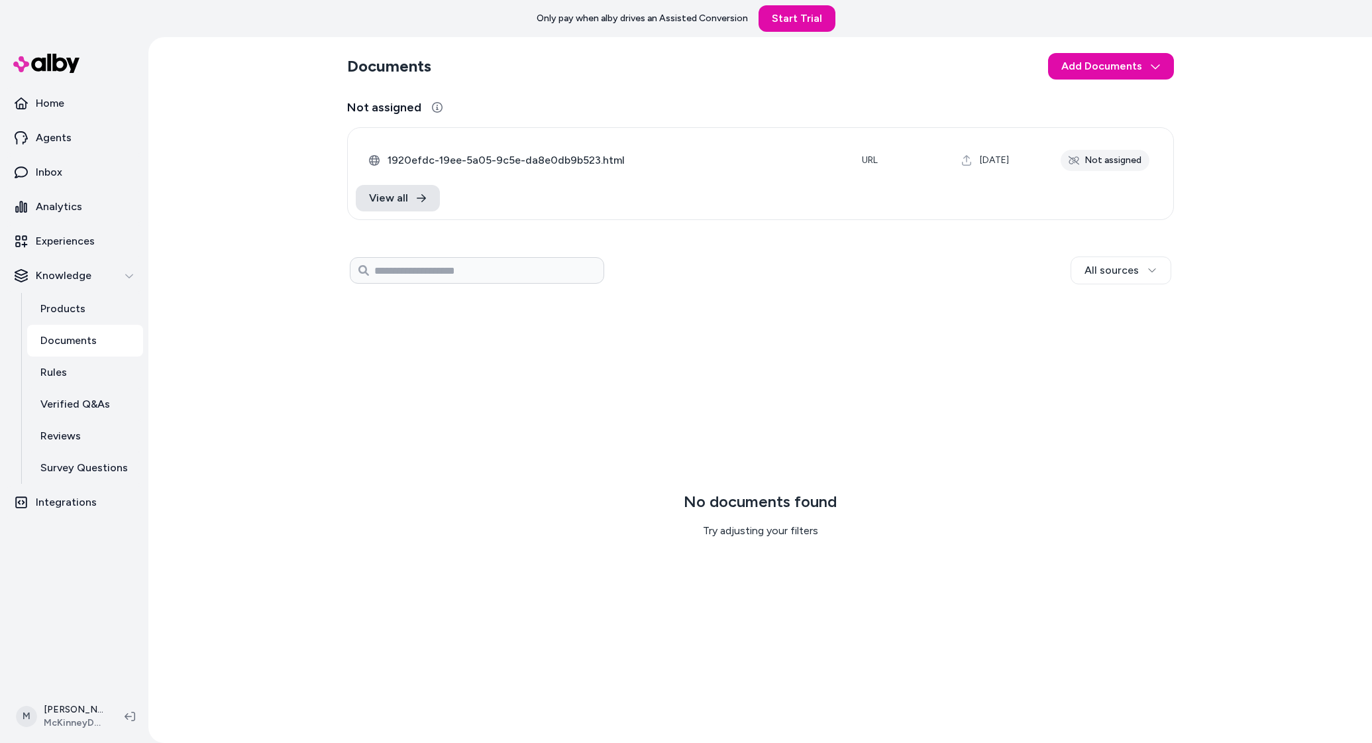 The height and width of the screenshot is (743, 1372). I want to click on a: Inbox, so click(74, 172).